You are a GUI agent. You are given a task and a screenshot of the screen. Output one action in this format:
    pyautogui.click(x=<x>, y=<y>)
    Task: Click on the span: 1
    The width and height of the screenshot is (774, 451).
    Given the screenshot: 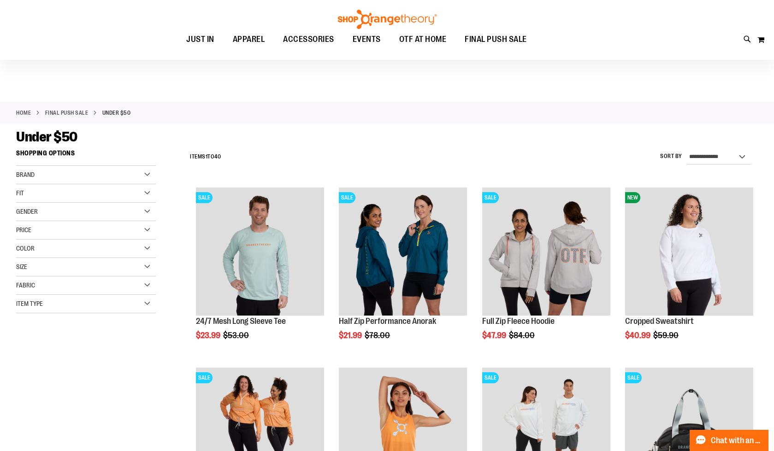 What is the action you would take?
    pyautogui.click(x=206, y=157)
    